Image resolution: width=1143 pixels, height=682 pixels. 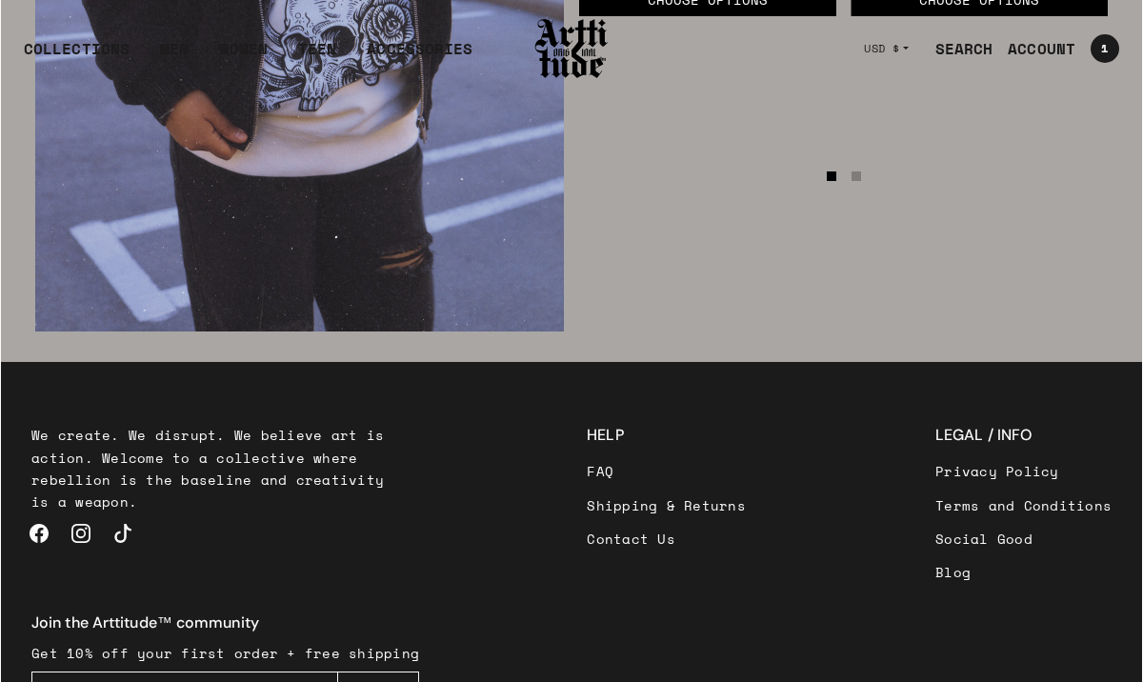 I want to click on h3: LEGAL / INFO, so click(x=1023, y=435).